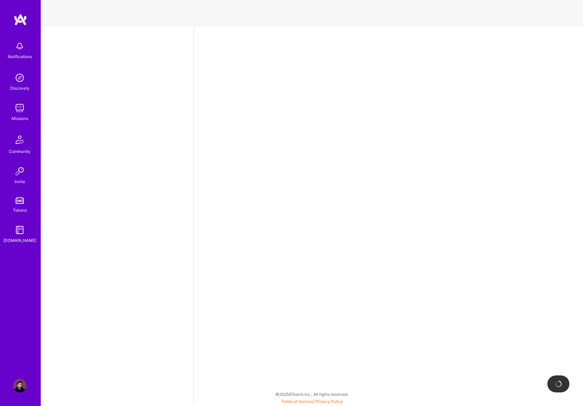 The width and height of the screenshot is (583, 406). Describe the element at coordinates (20, 140) in the screenshot. I see `img: Community` at that location.